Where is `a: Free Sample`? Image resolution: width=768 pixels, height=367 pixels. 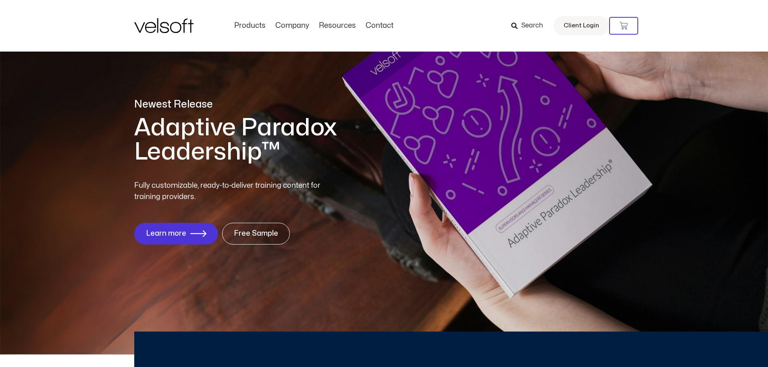
a: Free Sample is located at coordinates (256, 234).